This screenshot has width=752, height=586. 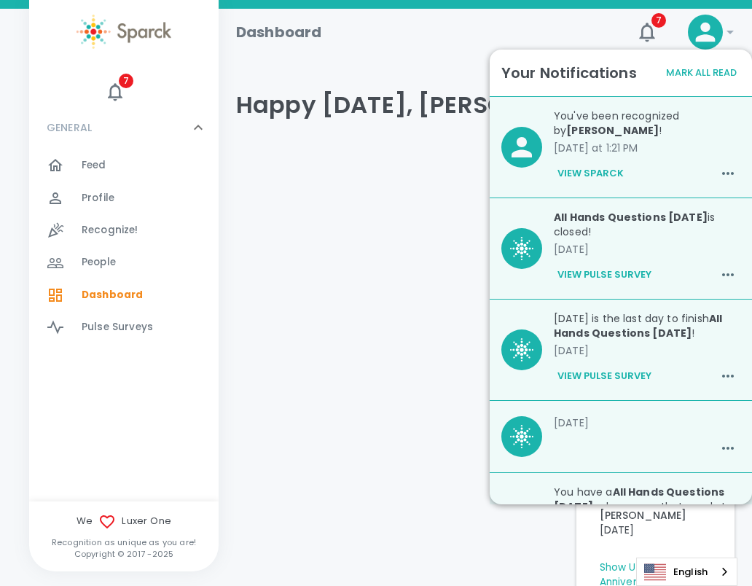 I want to click on div: Feed, so click(x=124, y=165).